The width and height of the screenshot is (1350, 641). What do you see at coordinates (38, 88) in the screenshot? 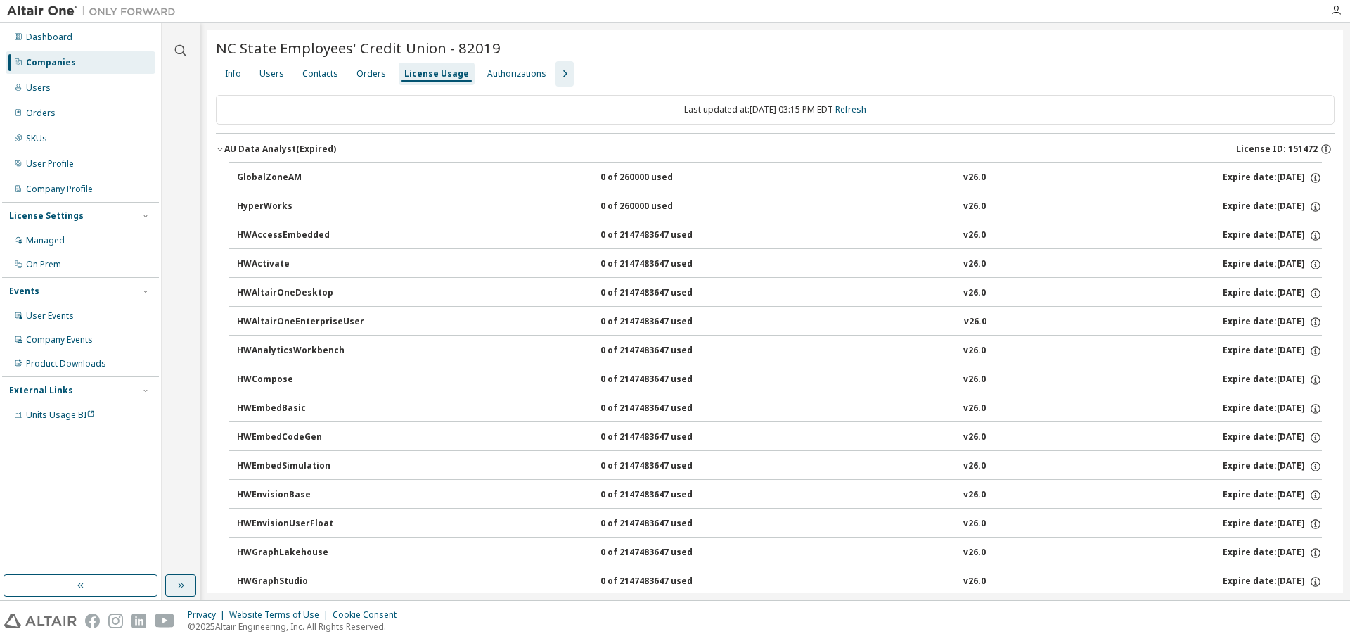
I see `div: Users` at bounding box center [38, 88].